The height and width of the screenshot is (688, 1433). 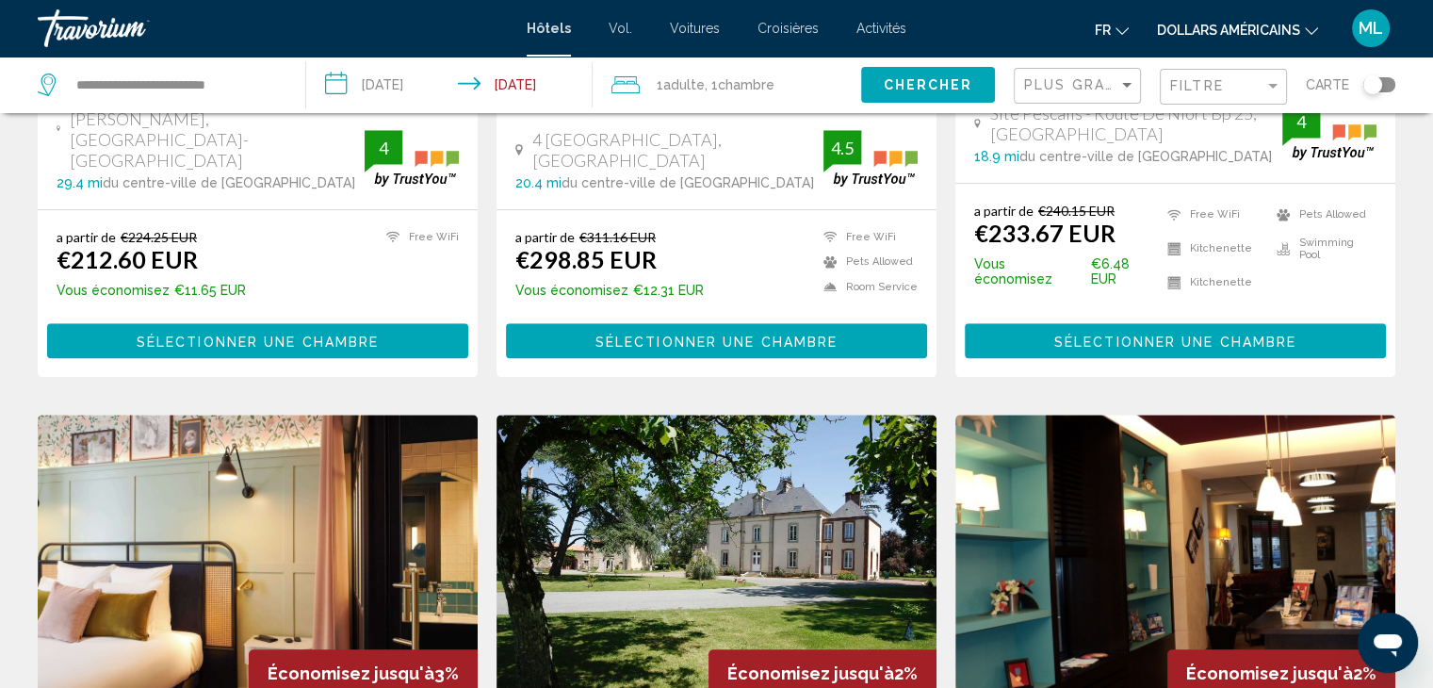 What do you see at coordinates (610, 290) in the screenshot?
I see `p: €12.31 EUR` at bounding box center [610, 290].